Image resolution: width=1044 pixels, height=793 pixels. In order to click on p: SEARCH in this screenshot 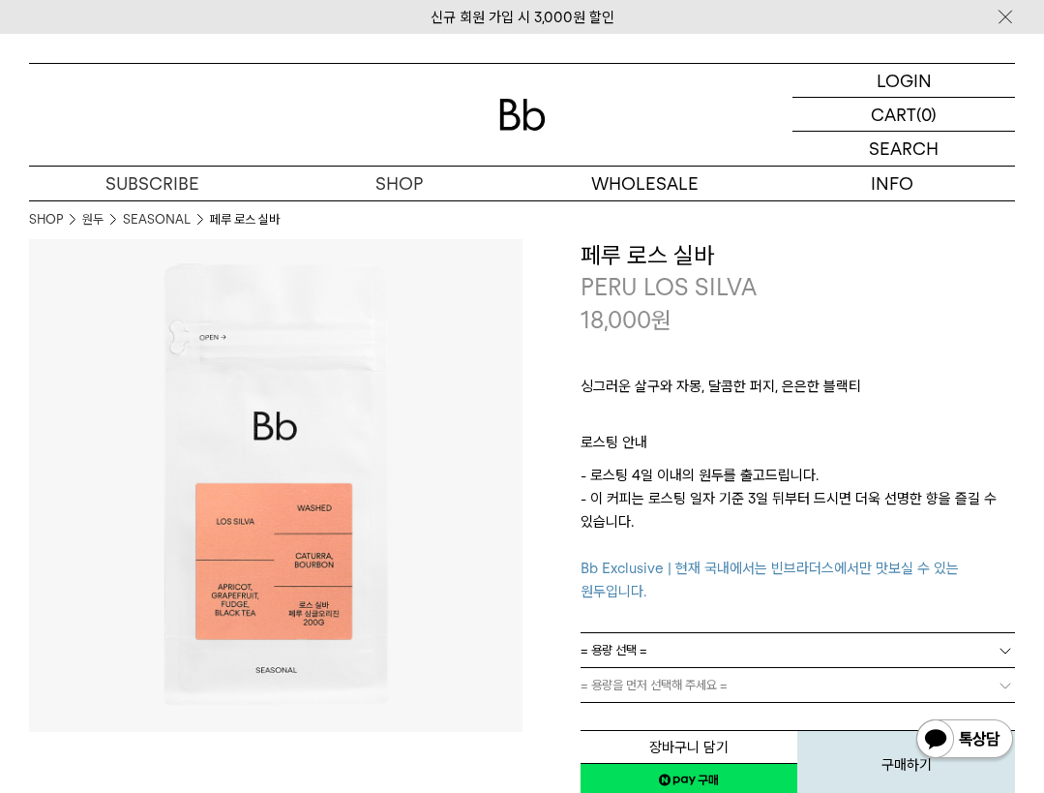, I will do `click(904, 148)`.